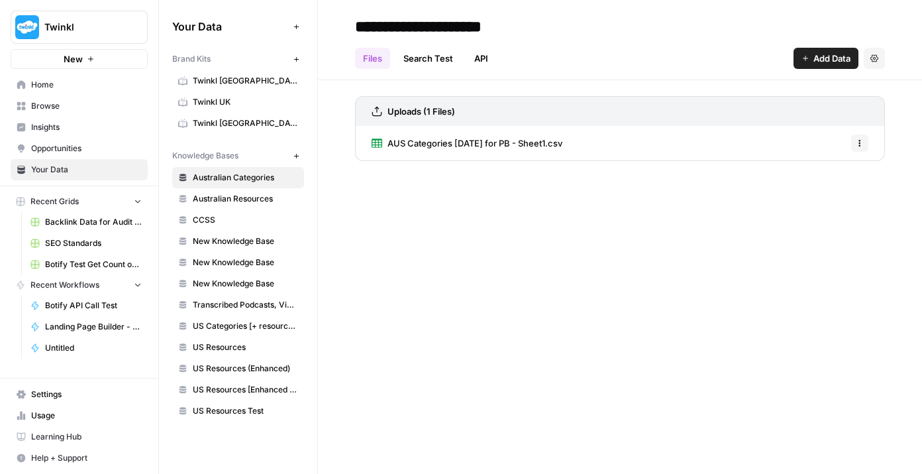 Image resolution: width=922 pixels, height=474 pixels. I want to click on h3: Uploads (1 Files), so click(421, 111).